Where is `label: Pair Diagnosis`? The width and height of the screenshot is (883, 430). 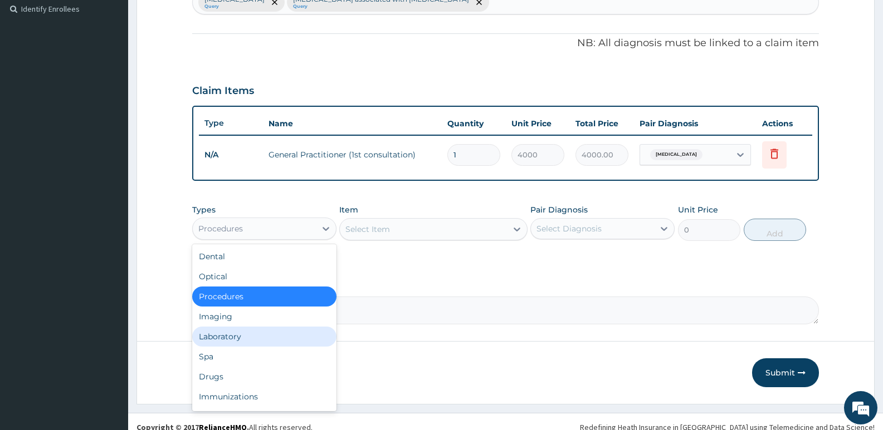
label: Pair Diagnosis is located at coordinates (558, 210).